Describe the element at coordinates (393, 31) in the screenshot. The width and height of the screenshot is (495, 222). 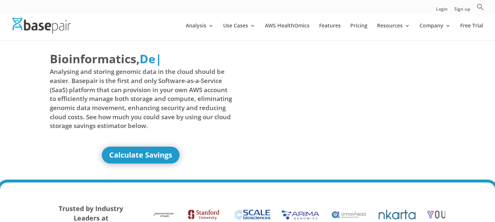
I see `a: Resources` at that location.